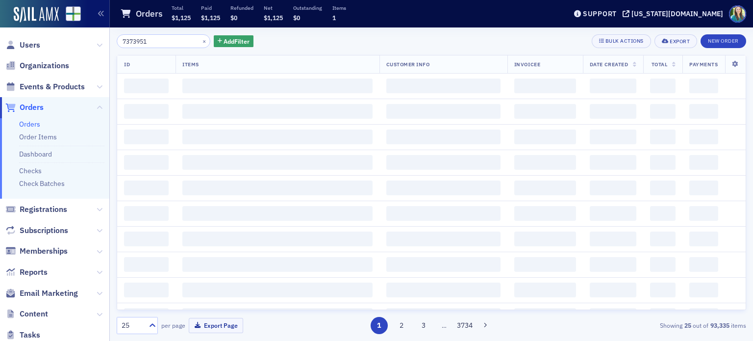 Image resolution: width=753 pixels, height=341 pixels. What do you see at coordinates (334, 18) in the screenshot?
I see `span: 1` at bounding box center [334, 18].